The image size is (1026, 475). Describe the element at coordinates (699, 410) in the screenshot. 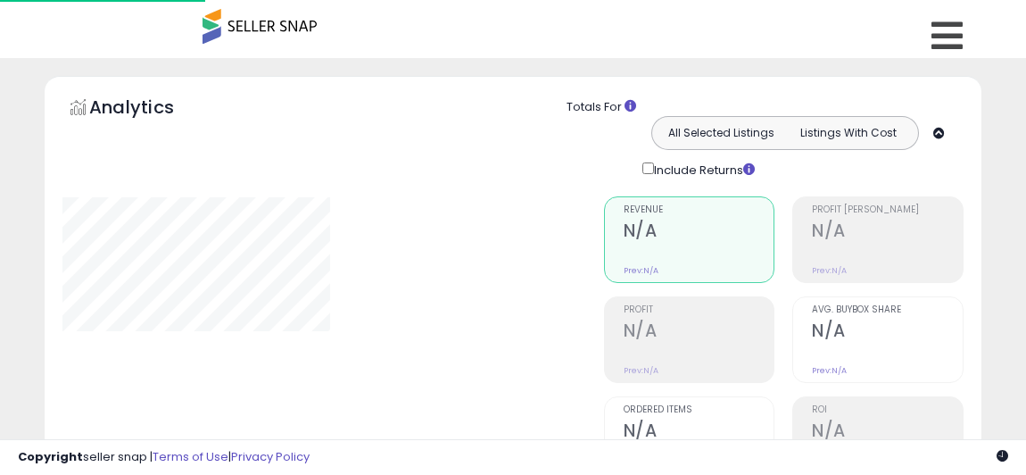

I see `span: Ordered Items` at that location.